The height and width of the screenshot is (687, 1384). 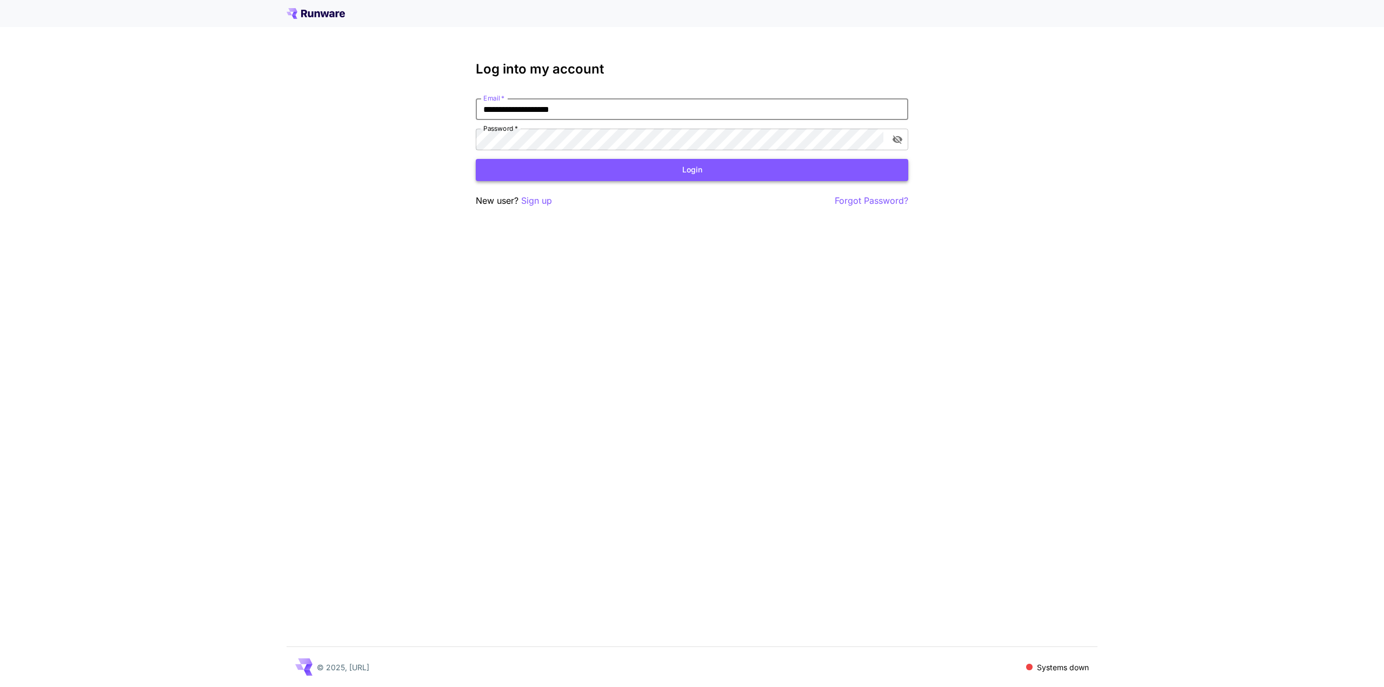 I want to click on button: Sign up, so click(x=536, y=201).